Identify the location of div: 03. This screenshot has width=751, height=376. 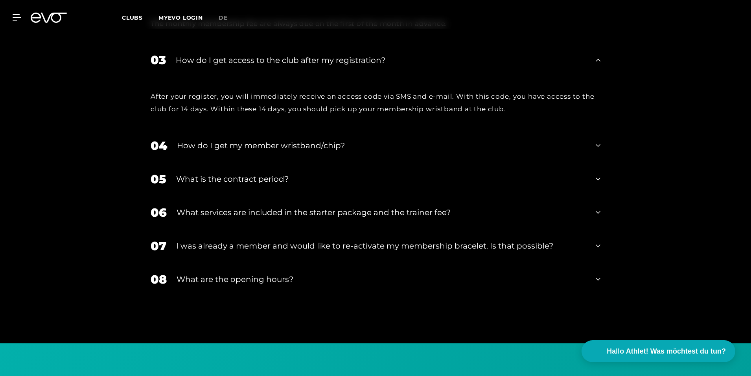
(158, 60).